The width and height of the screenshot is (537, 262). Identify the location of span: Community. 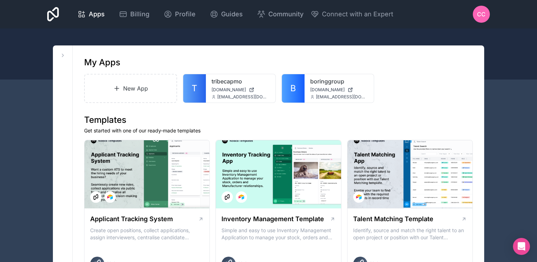
(286, 14).